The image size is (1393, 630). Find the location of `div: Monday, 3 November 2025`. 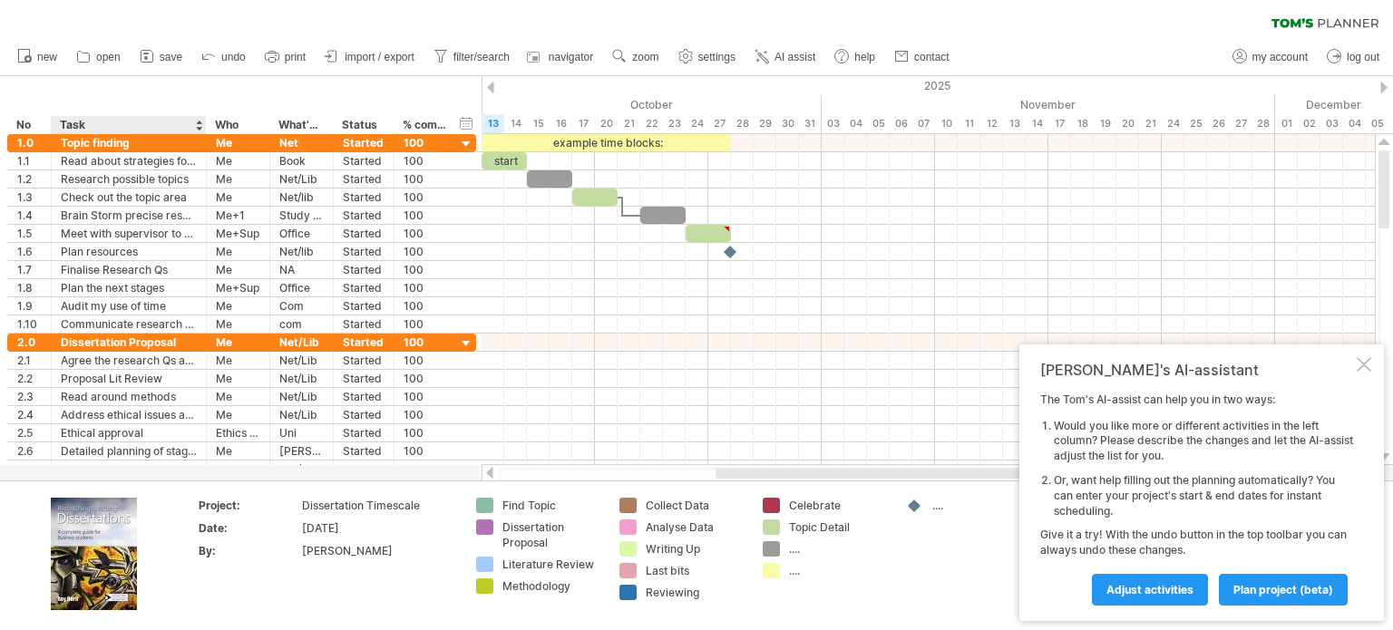

div: Monday, 3 November 2025 is located at coordinates (833, 123).